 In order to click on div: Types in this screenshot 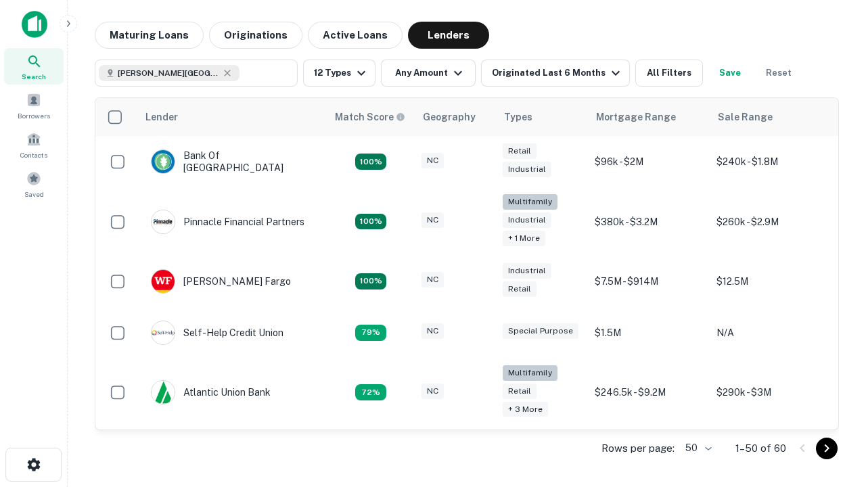, I will do `click(518, 117)`.